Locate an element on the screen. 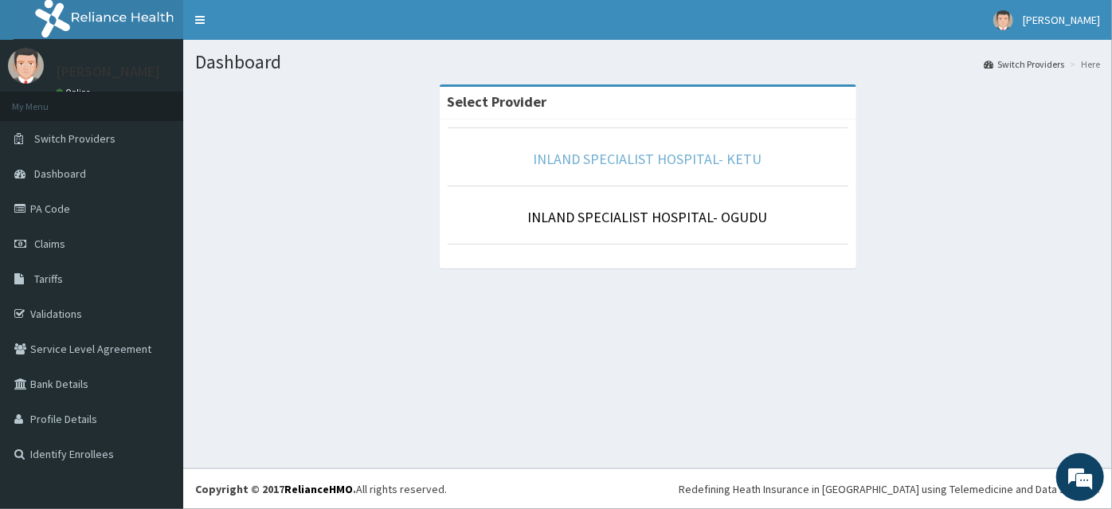  a: INLAND SPECIALIST HOSPITAL- KETU is located at coordinates (648, 158).